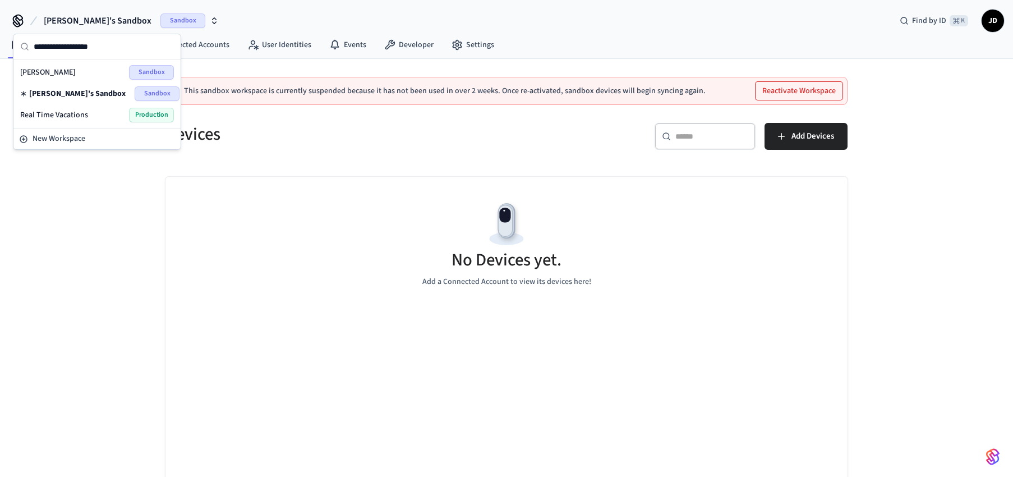 This screenshot has height=477, width=1013. I want to click on span: Real Time Vacations, so click(54, 115).